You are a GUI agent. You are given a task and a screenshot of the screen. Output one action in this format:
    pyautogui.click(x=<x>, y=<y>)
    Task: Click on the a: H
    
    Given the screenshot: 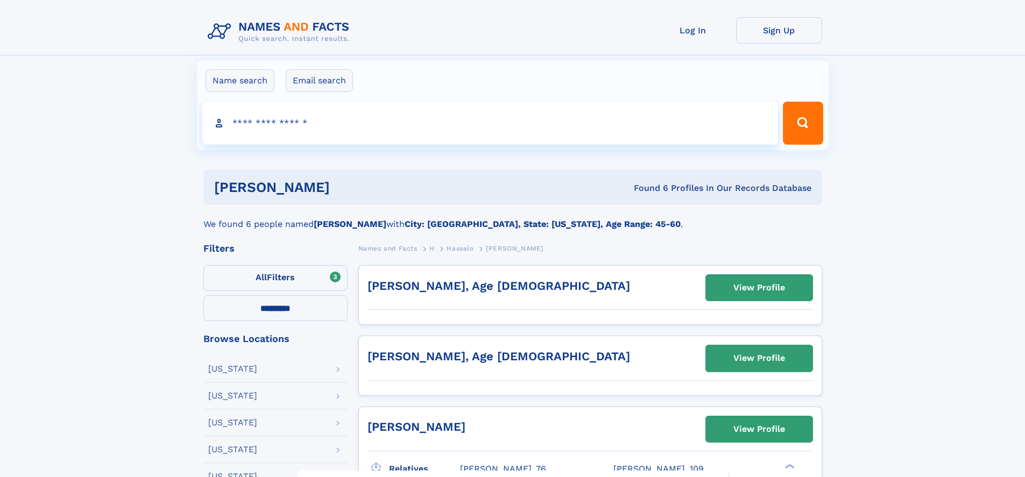 What is the action you would take?
    pyautogui.click(x=432, y=248)
    